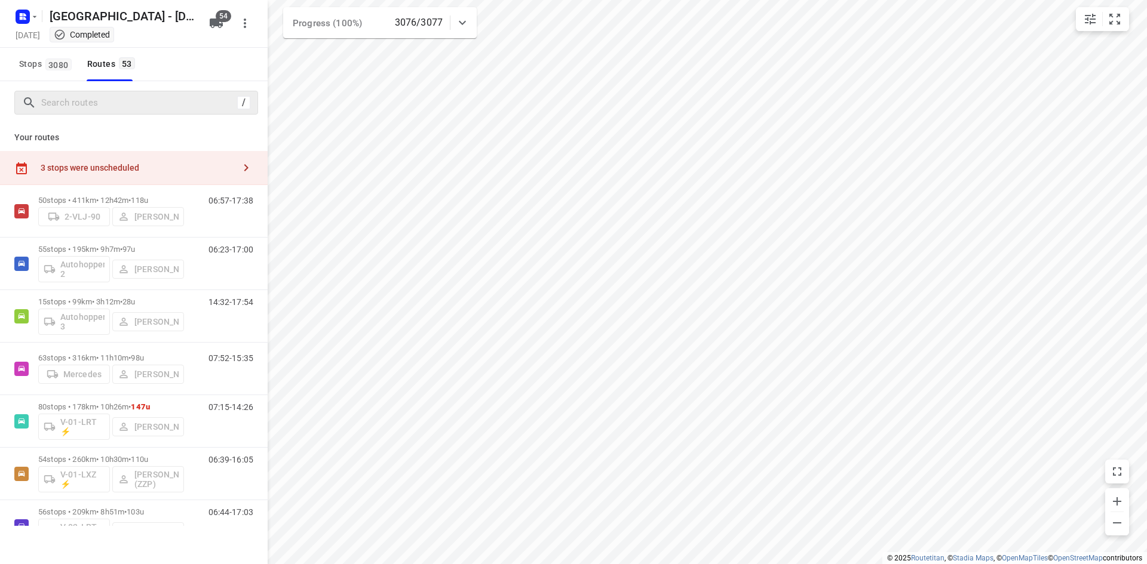 Image resolution: width=1147 pixels, height=564 pixels. What do you see at coordinates (111, 459) in the screenshot?
I see `p: 54 stops • 260km • 10h30m` at bounding box center [111, 459].